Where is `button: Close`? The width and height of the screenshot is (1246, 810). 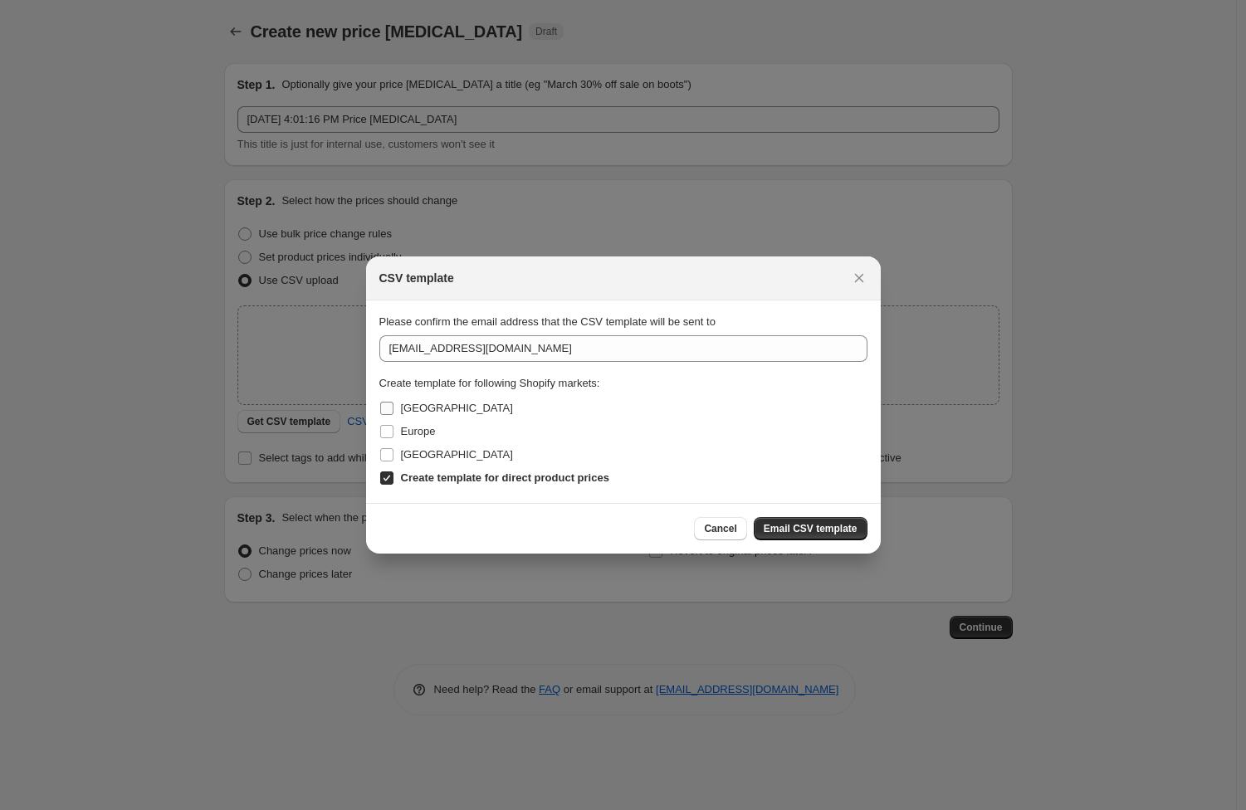 button: Close is located at coordinates (859, 278).